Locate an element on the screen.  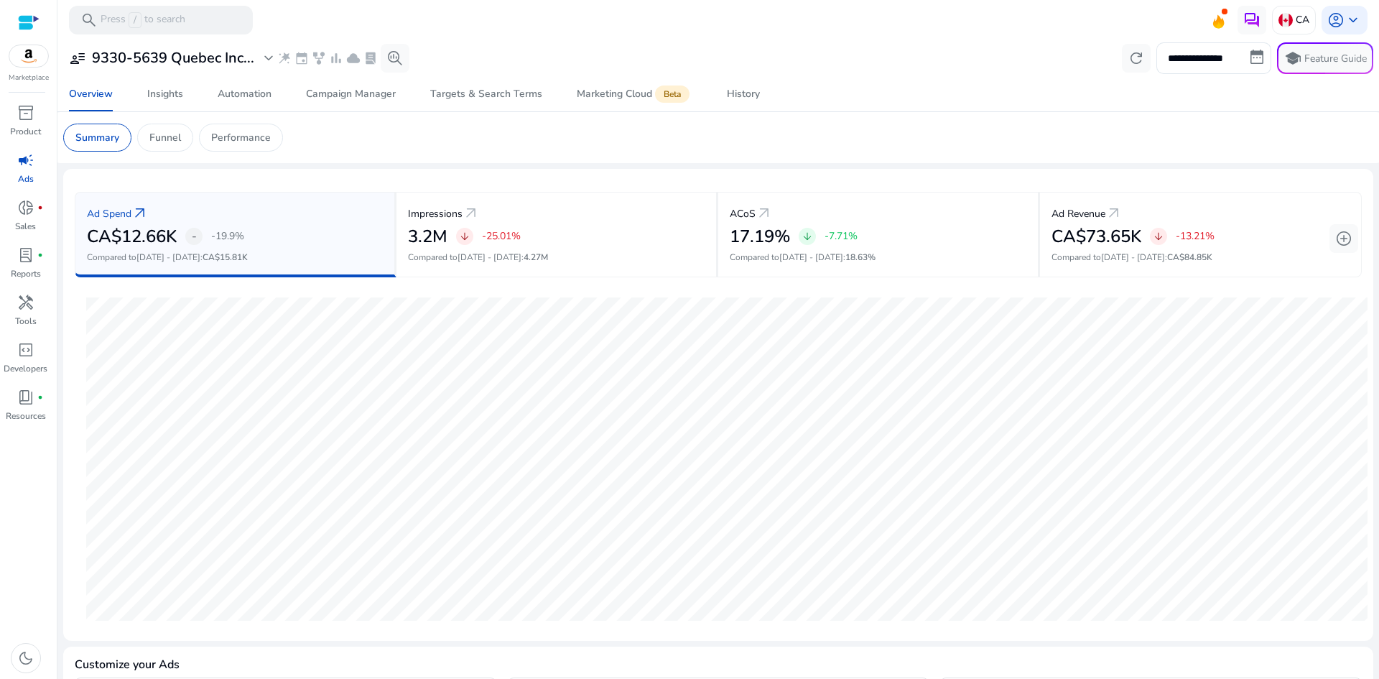
div: Overview is located at coordinates (90, 94).